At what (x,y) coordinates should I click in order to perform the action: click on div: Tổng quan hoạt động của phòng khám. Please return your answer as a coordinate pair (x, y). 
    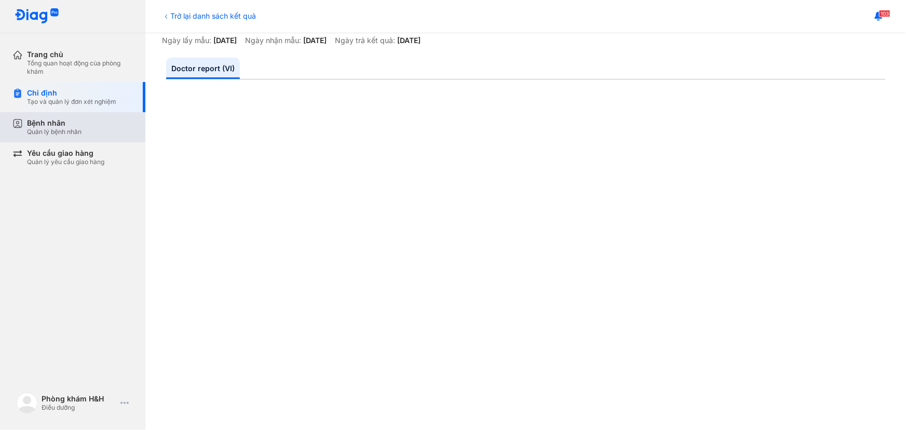
    Looking at the image, I should click on (80, 67).